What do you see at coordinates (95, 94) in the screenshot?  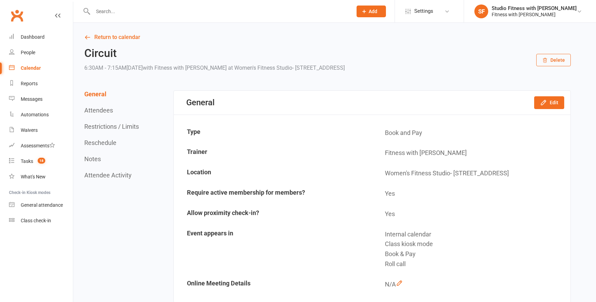 I see `button: General` at bounding box center [95, 94].